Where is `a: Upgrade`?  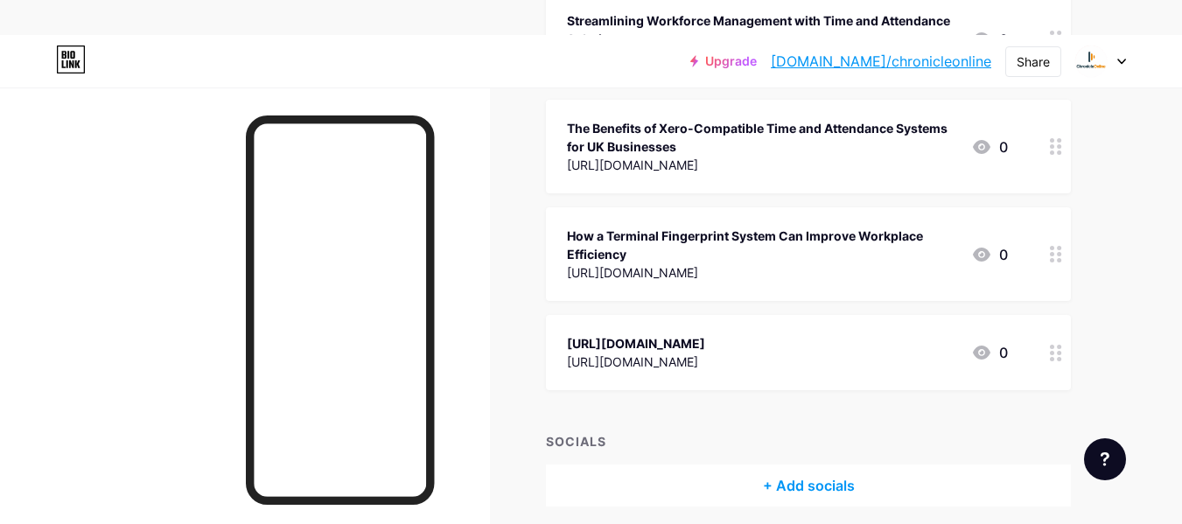
a: Upgrade is located at coordinates (723, 61).